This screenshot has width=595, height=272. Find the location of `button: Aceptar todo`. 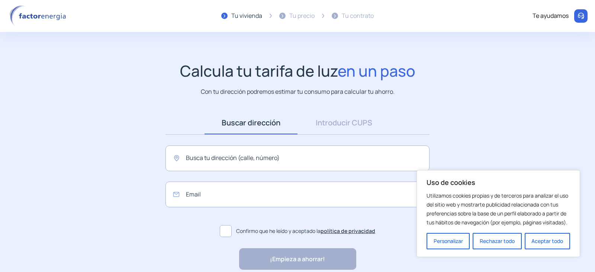

button: Aceptar todo is located at coordinates (548, 241).